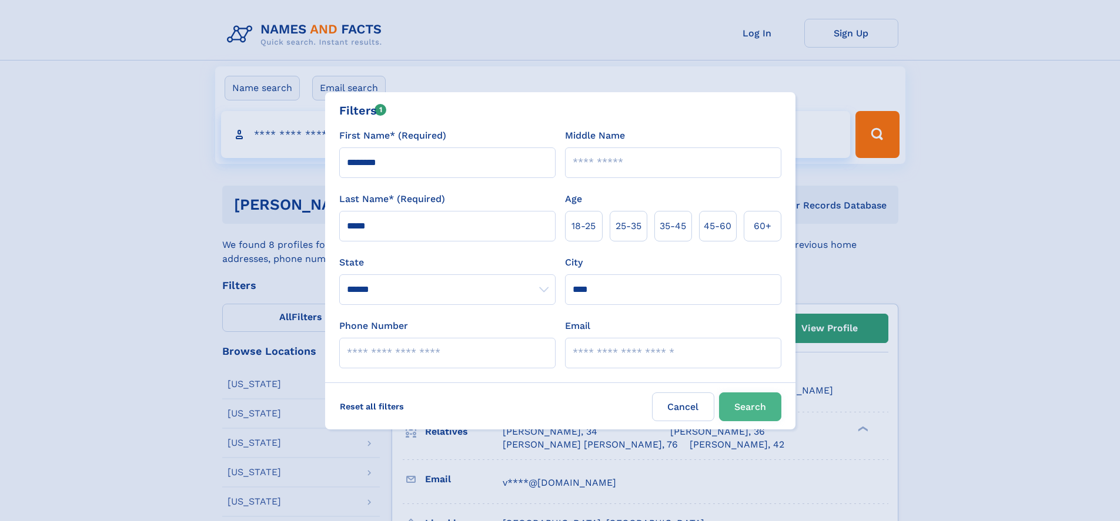 This screenshot has width=1120, height=521. Describe the element at coordinates (683, 407) in the screenshot. I see `label: Cancel` at that location.